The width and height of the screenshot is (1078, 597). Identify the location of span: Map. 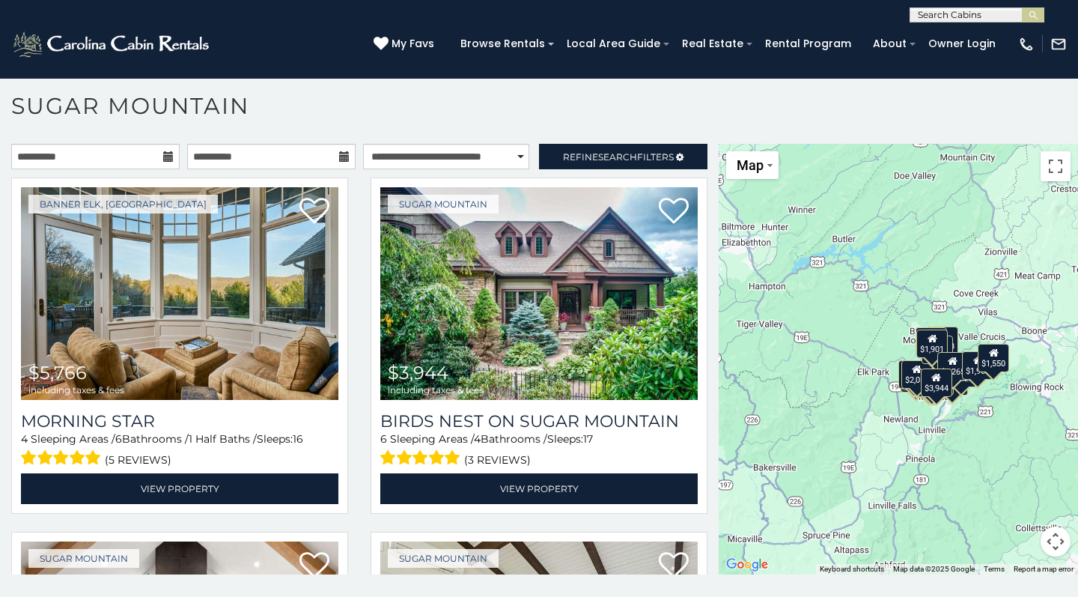
(750, 165).